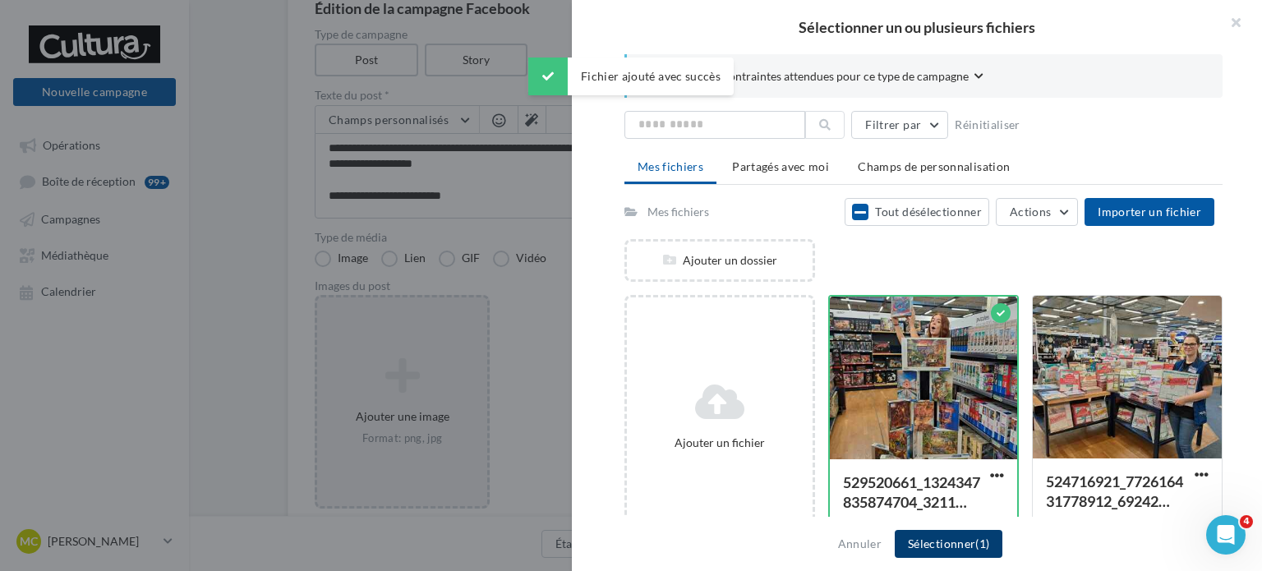 The height and width of the screenshot is (571, 1262). What do you see at coordinates (900, 125) in the screenshot?
I see `button: Filtrer par` at bounding box center [900, 125].